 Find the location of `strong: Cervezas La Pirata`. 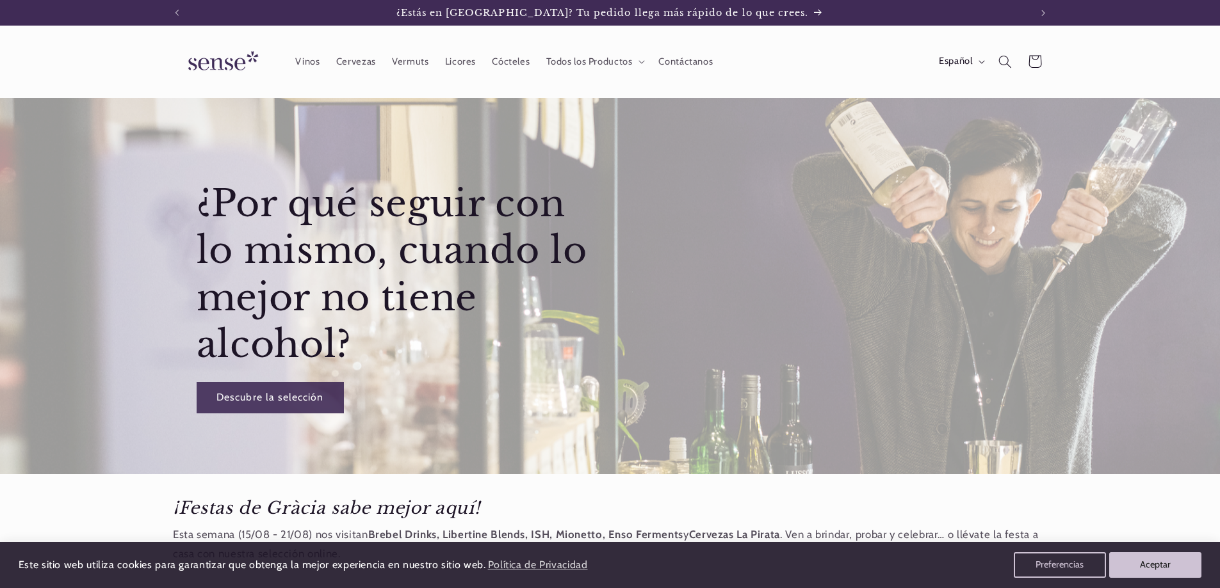

strong: Cervezas La Pirata is located at coordinates (734, 535).